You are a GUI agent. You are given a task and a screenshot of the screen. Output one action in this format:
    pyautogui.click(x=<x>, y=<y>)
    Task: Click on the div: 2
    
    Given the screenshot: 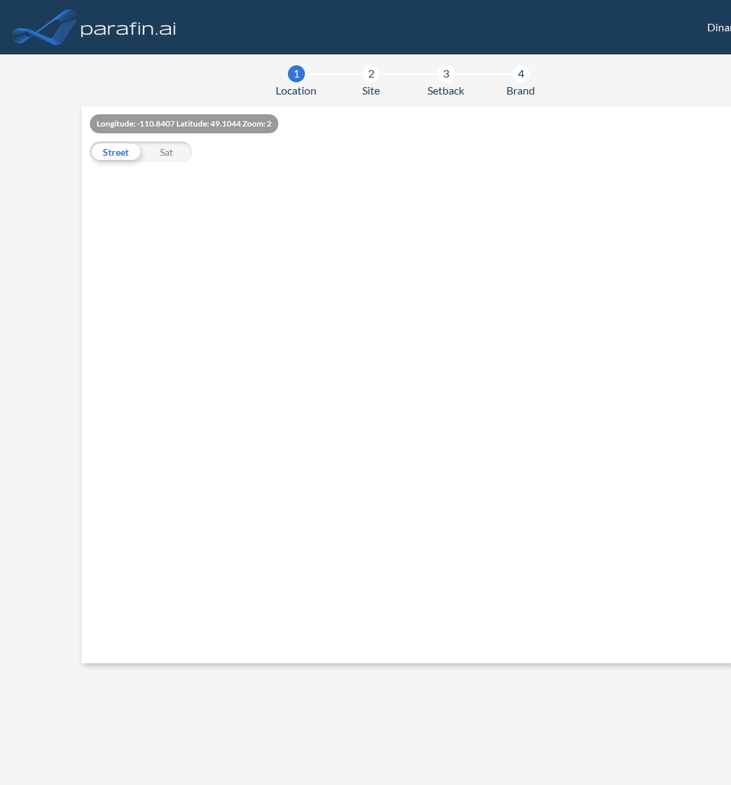 What is the action you would take?
    pyautogui.click(x=371, y=74)
    